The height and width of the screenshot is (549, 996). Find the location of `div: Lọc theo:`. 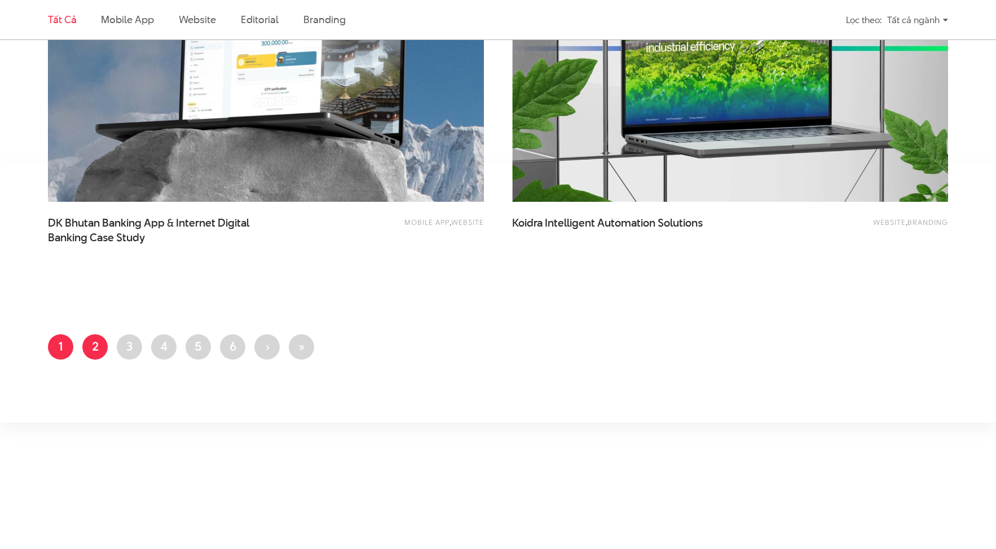

div: Lọc theo: is located at coordinates (863, 20).